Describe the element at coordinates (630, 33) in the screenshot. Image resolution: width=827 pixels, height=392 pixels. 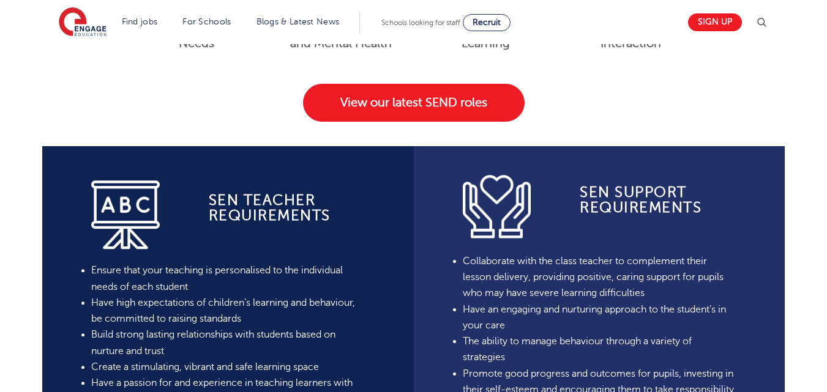
I see `strong: Communication & Interaction` at that location.